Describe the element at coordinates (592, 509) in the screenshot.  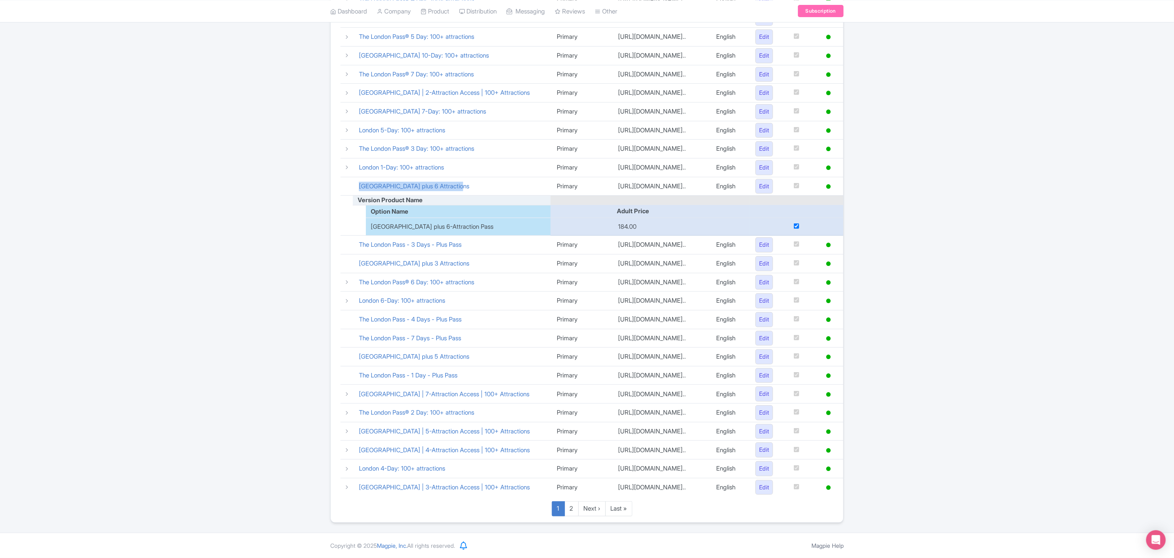
I see `a: Next ›` at that location.